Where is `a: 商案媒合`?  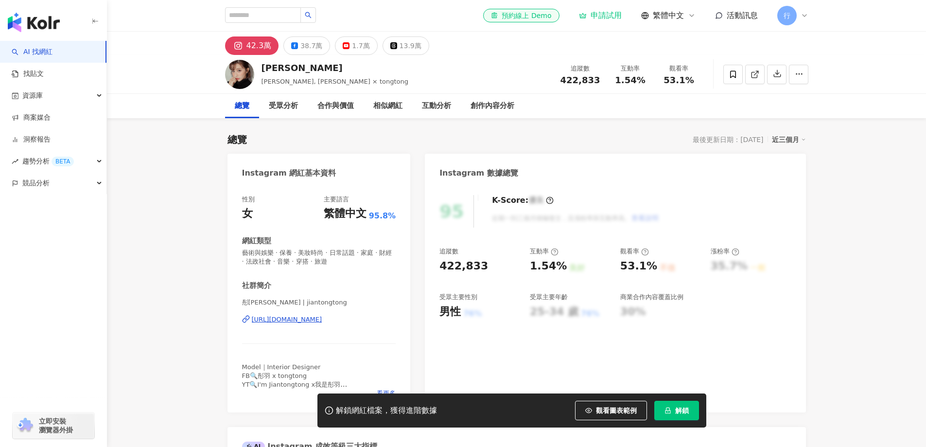 a: 商案媒合 is located at coordinates (31, 118).